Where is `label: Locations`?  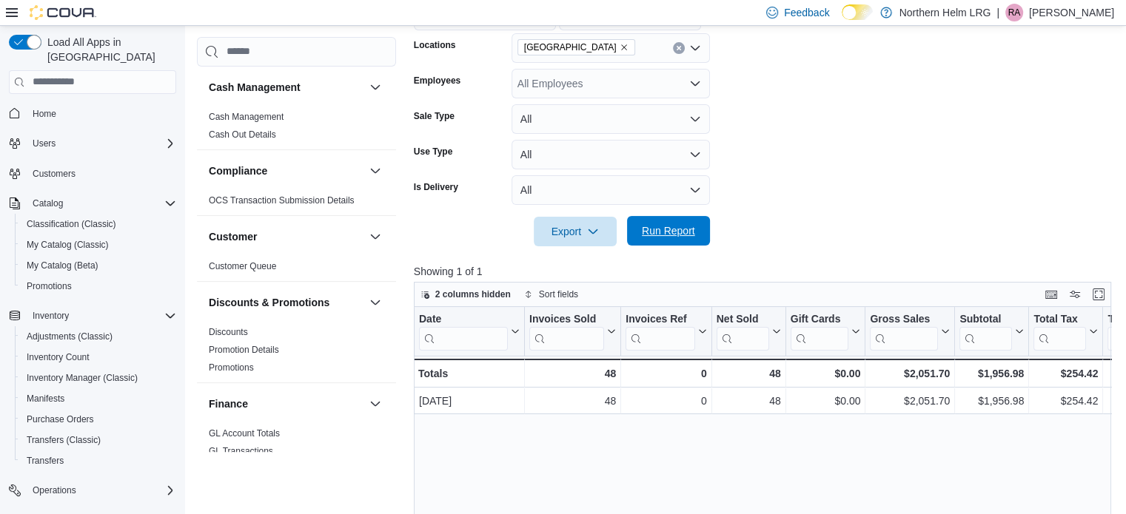
label: Locations is located at coordinates (434, 45).